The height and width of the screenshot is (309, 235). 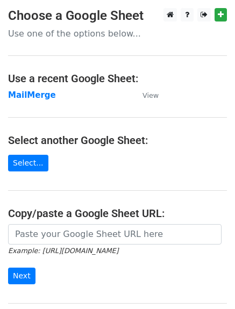 What do you see at coordinates (32, 95) in the screenshot?
I see `strong: MailMerge` at bounding box center [32, 95].